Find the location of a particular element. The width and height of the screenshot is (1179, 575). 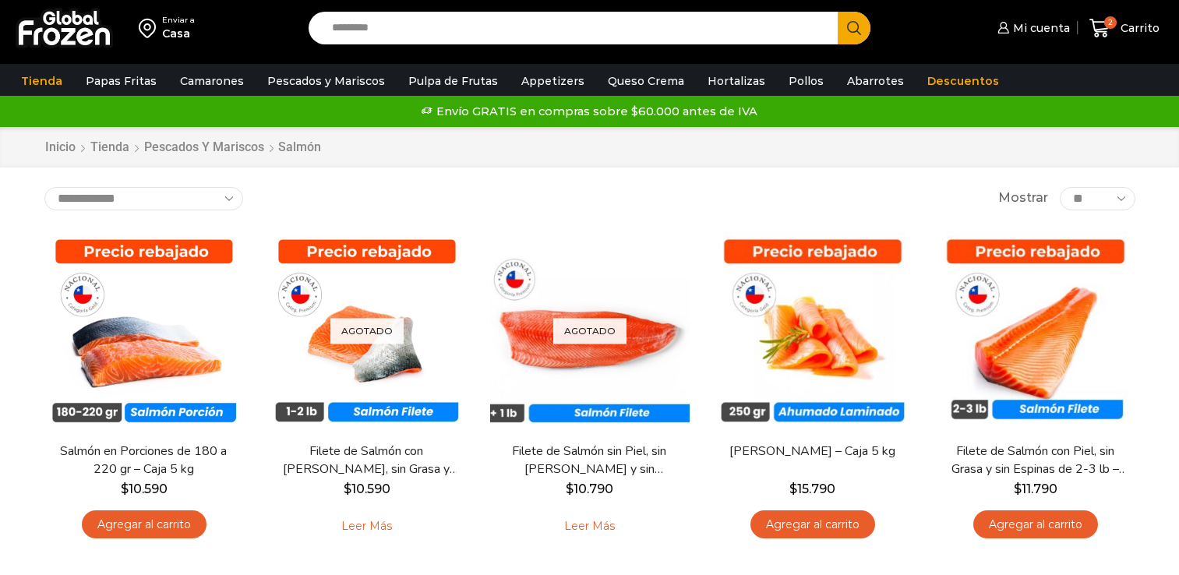

a: Camarones is located at coordinates (212, 81).